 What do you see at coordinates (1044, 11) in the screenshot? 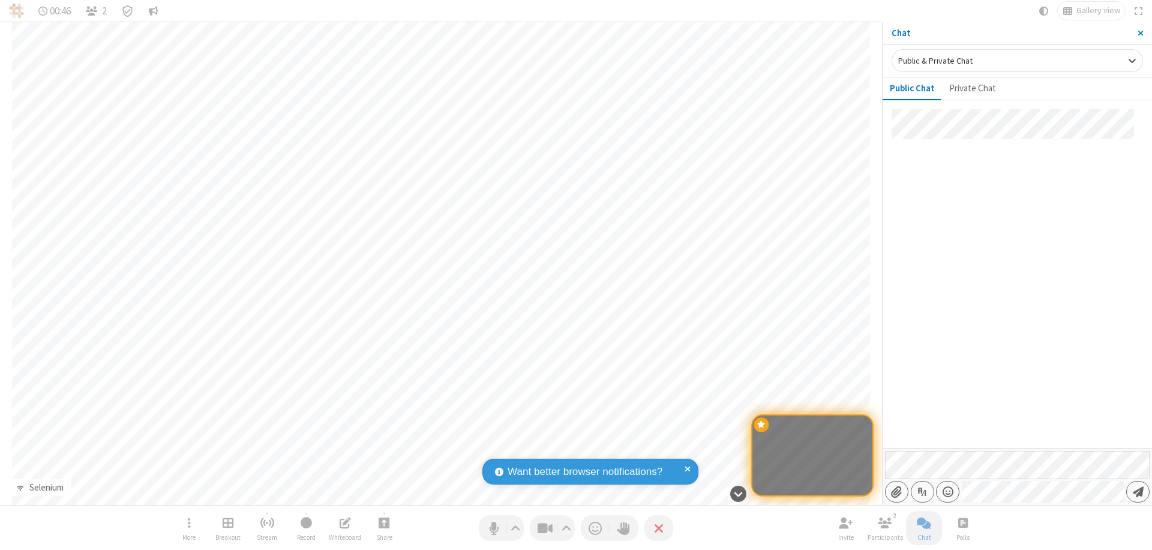
I see `button: Using system theme` at bounding box center [1044, 11].